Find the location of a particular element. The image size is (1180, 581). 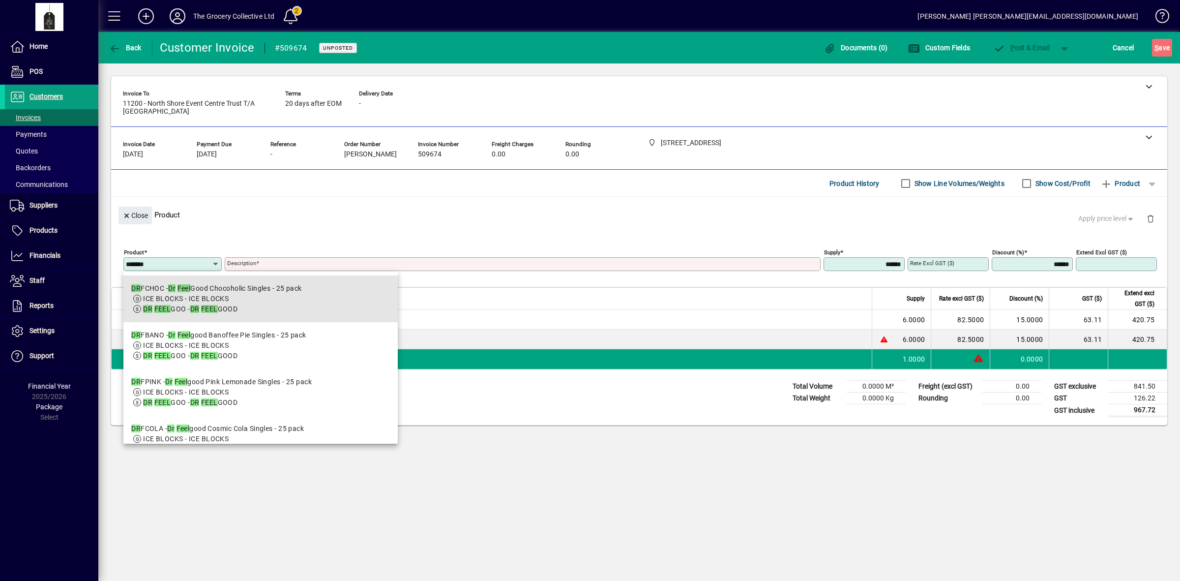

div: Customer Invoice is located at coordinates (207, 48).